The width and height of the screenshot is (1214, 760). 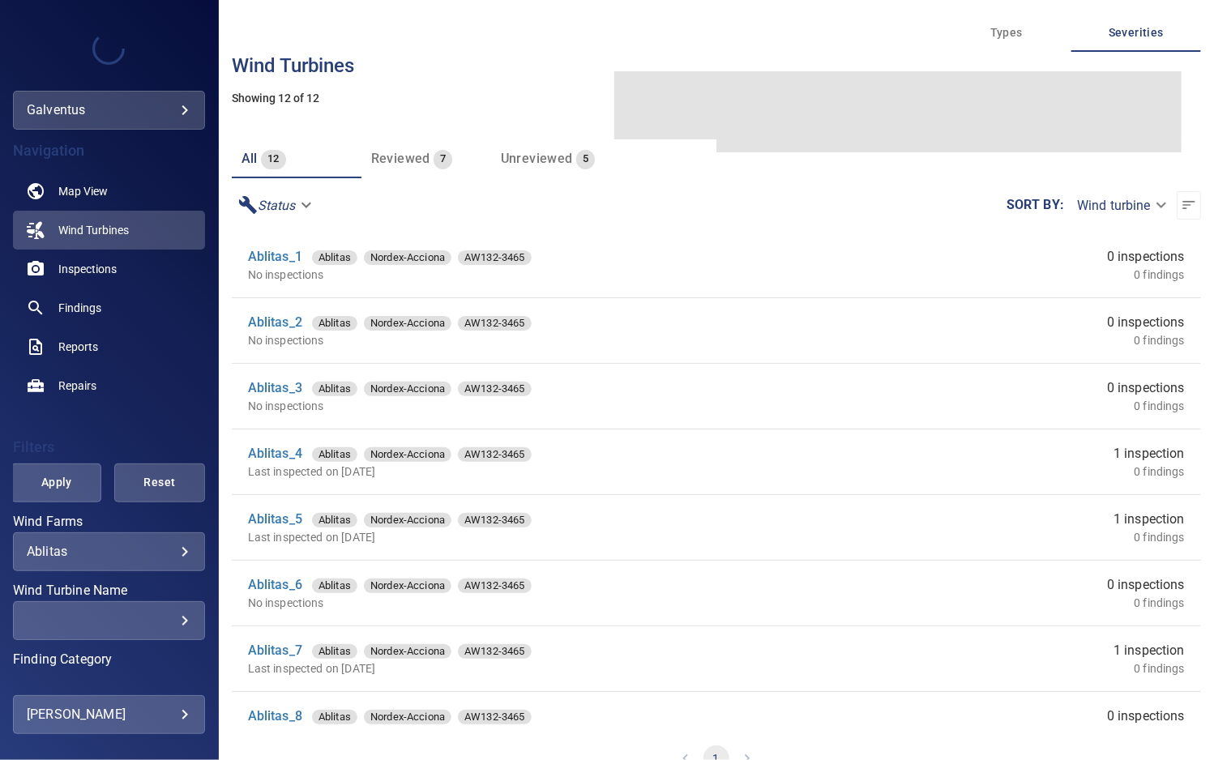 What do you see at coordinates (250, 158) in the screenshot?
I see `span: all` at bounding box center [250, 158].